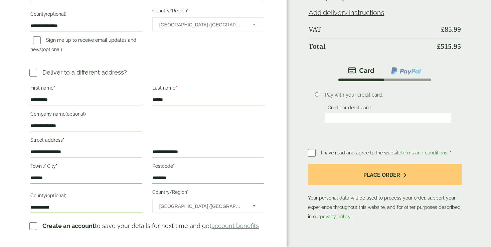 This screenshot has height=247, width=491. Describe the element at coordinates (371, 46) in the screenshot. I see `th: Total` at that location.